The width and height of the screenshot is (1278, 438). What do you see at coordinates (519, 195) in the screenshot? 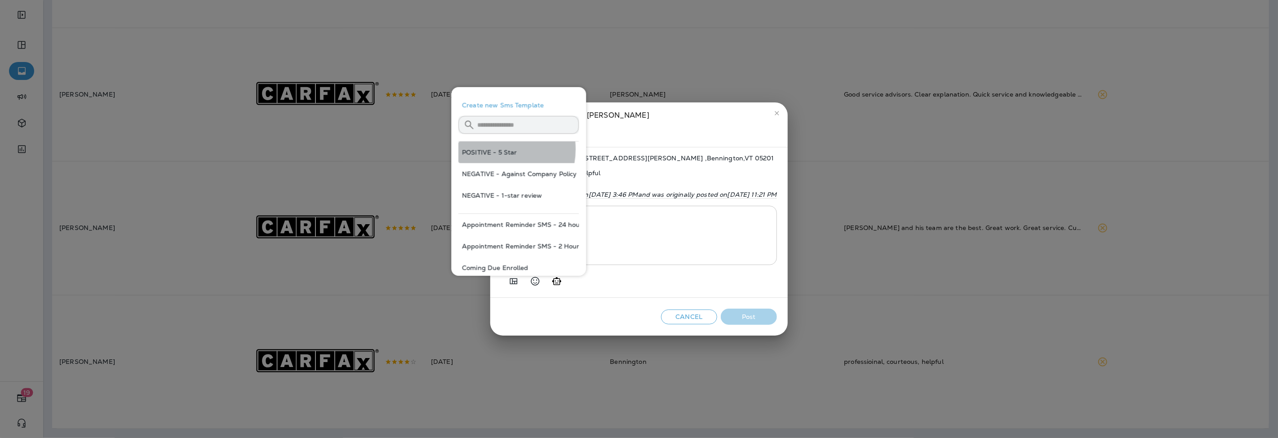
I see `button: NEGATIVE - 1-star review` at bounding box center [519, 195].